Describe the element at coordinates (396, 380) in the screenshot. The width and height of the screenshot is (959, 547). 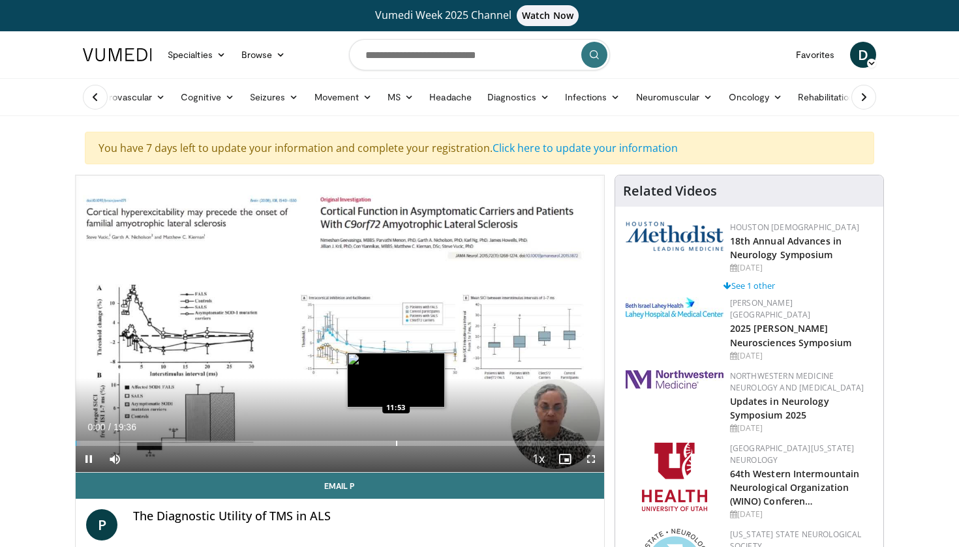
I see `img: image.jpeg` at that location.